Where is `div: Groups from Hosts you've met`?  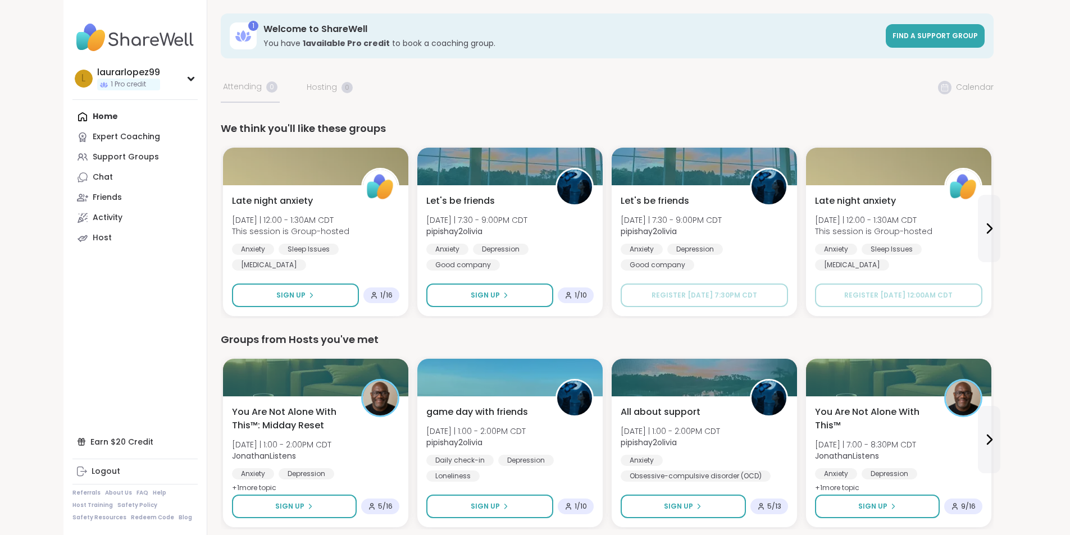
div: Groups from Hosts you've met is located at coordinates (607, 340).